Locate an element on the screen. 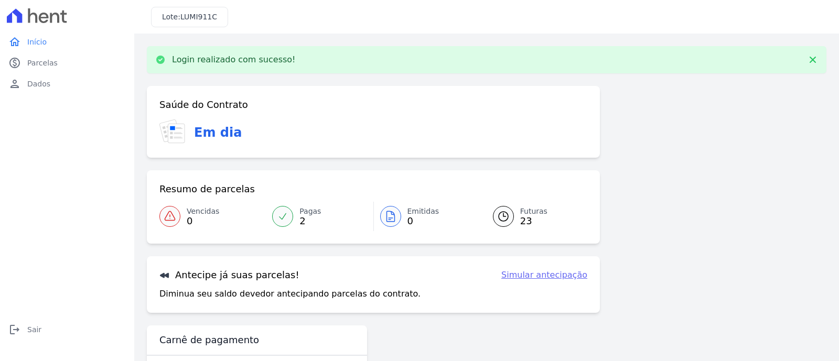 The image size is (839, 361). a: homeInício is located at coordinates (67, 42).